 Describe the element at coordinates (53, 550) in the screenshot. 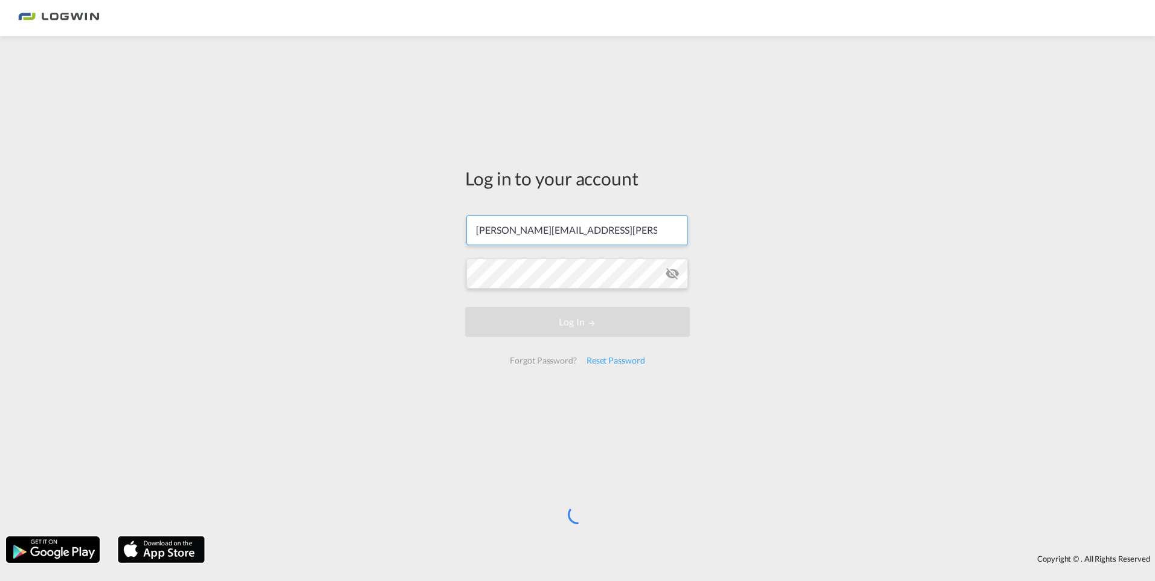

I see `img: google.png` at that location.